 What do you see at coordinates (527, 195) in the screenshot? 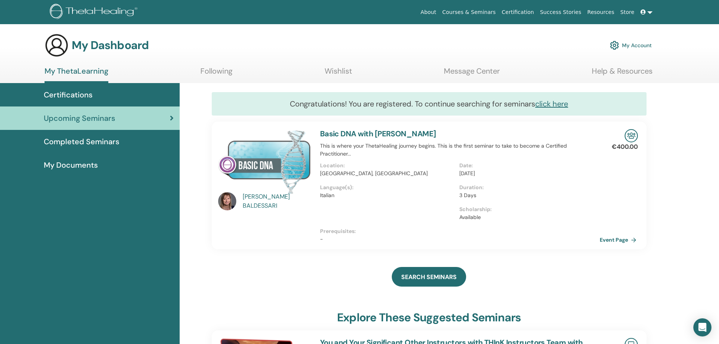
I see `p: 3 Days` at bounding box center [527, 195].